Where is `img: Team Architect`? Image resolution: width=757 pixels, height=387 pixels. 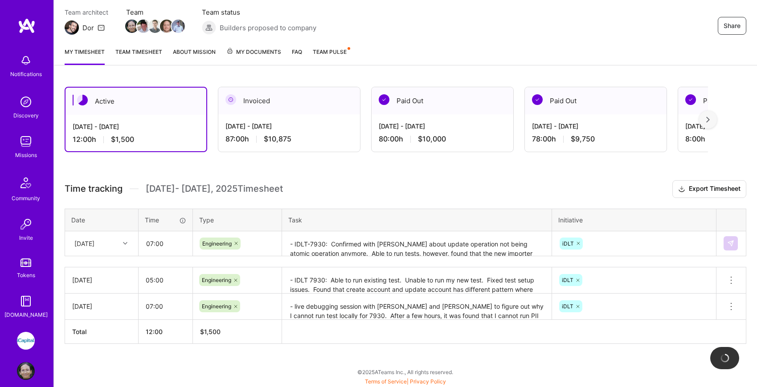
img: Team Architect is located at coordinates (72, 28).